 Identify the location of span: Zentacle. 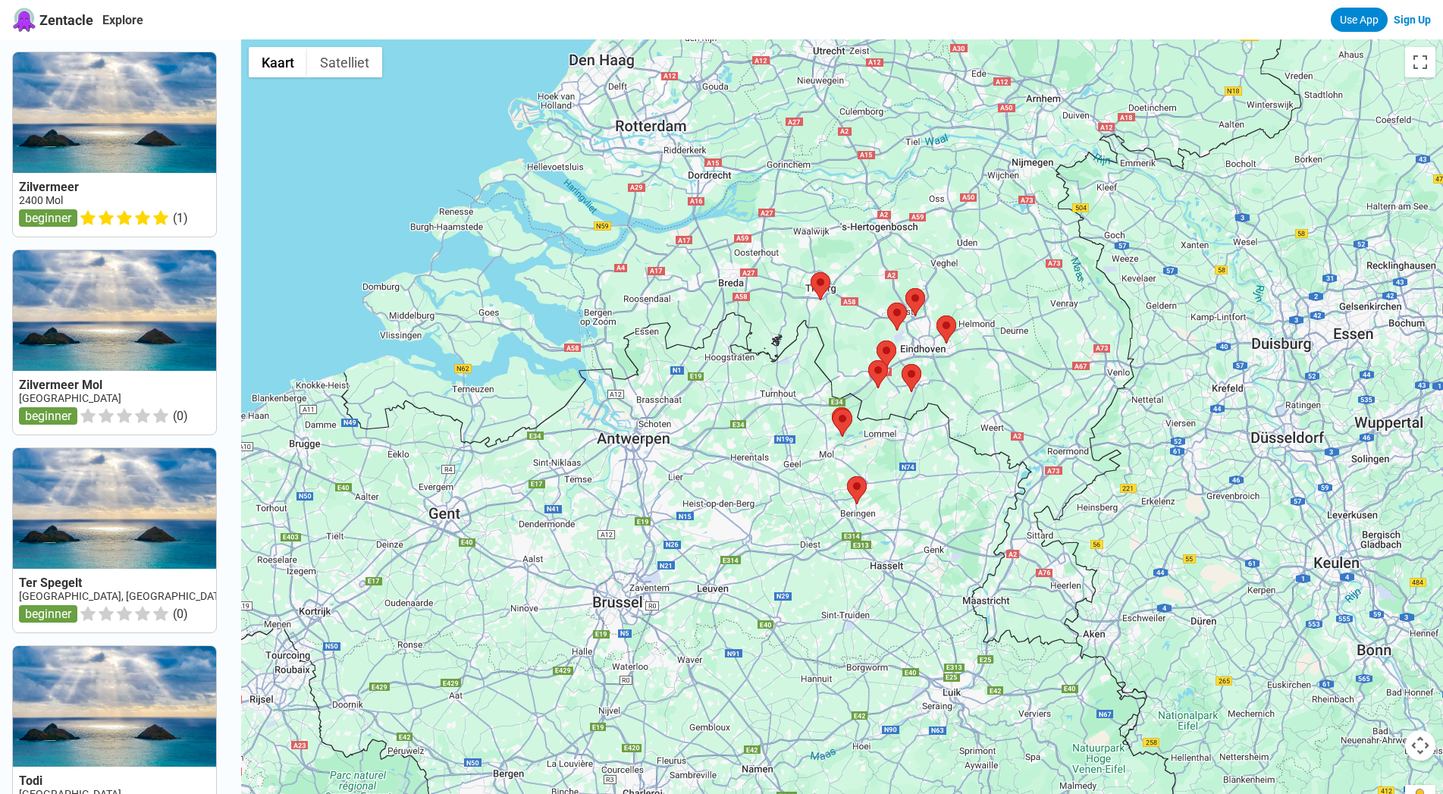
(66, 20).